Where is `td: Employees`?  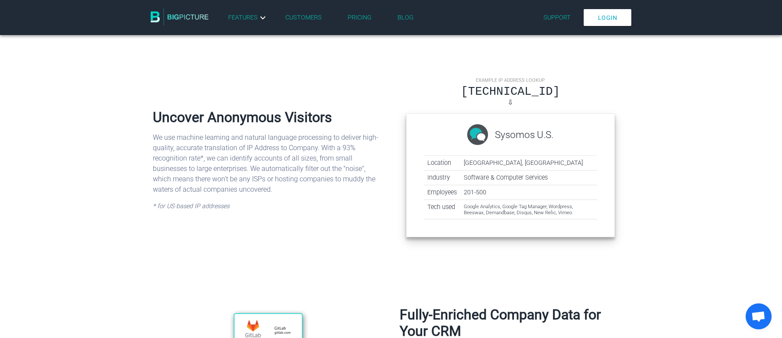 td: Employees is located at coordinates (442, 192).